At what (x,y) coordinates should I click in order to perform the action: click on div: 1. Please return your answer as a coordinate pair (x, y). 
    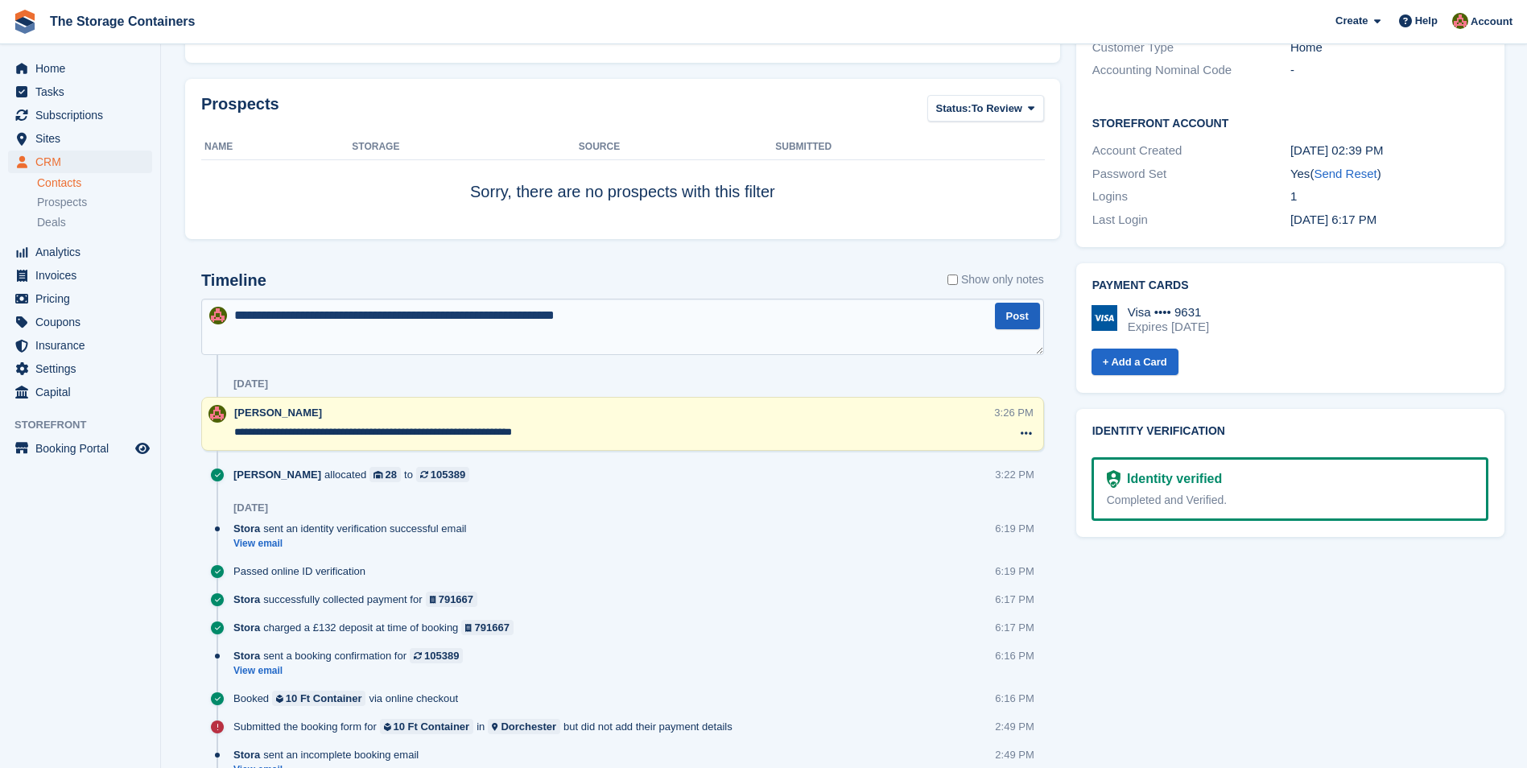
    Looking at the image, I should click on (1389, 196).